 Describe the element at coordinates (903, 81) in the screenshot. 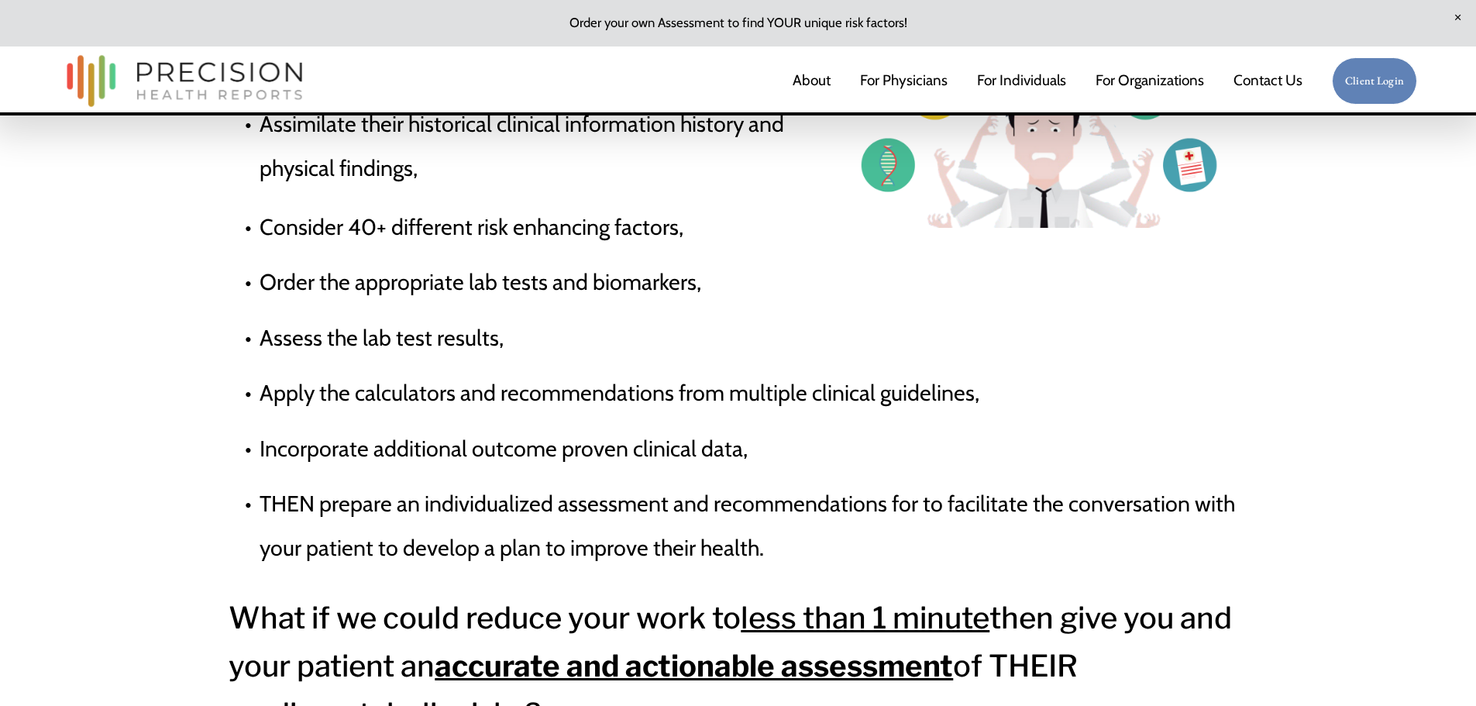

I see `a: For Physicians` at that location.